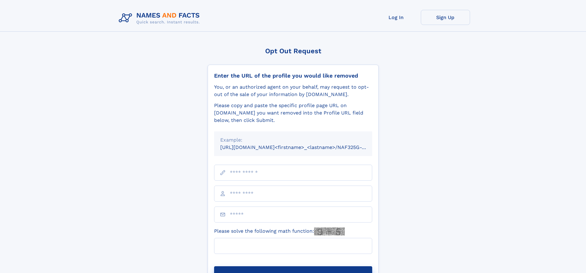 Image resolution: width=586 pixels, height=273 pixels. What do you see at coordinates (161, 18) in the screenshot?
I see `img: Logo Names and Facts` at bounding box center [161, 18].